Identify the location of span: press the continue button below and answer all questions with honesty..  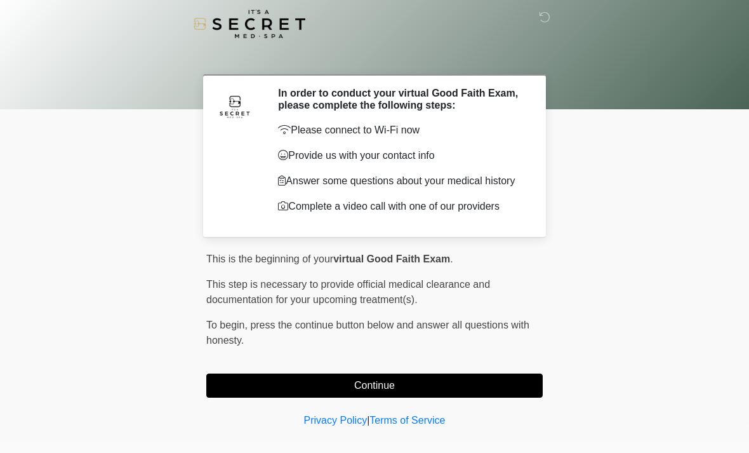
(368, 332).